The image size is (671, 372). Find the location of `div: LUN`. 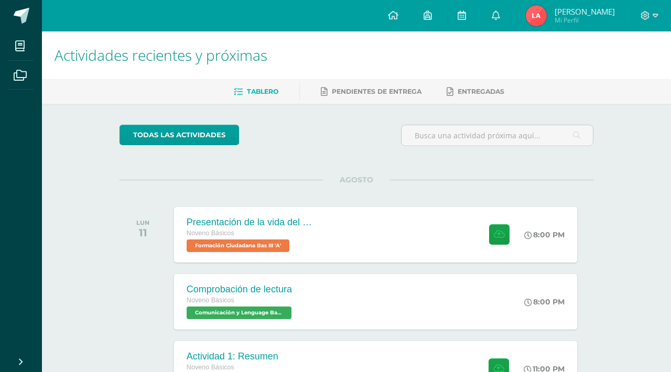

div: LUN is located at coordinates (143, 223).